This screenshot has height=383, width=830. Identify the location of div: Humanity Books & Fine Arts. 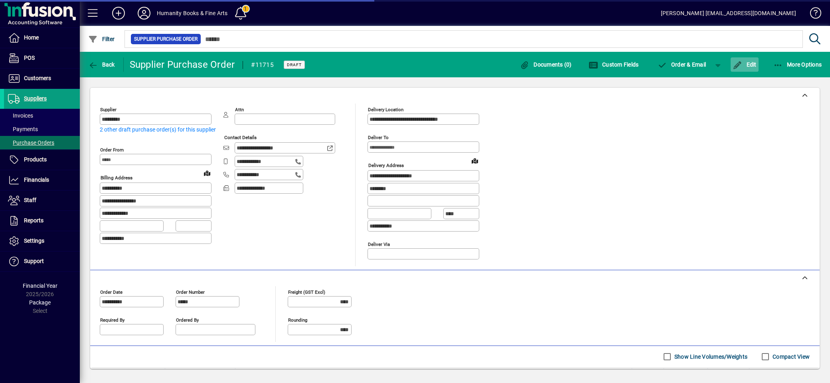
(192, 13).